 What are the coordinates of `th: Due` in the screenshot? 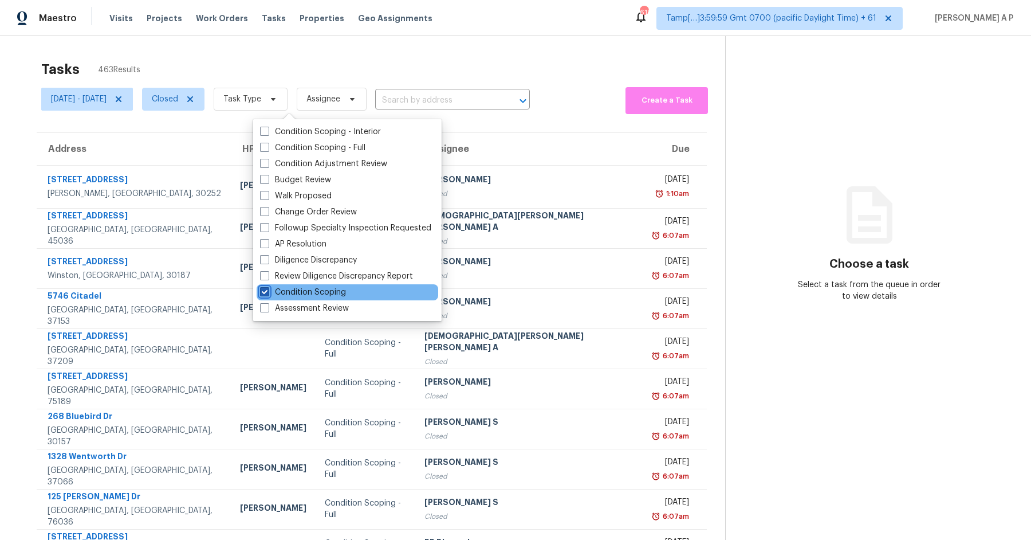 It's located at (675, 149).